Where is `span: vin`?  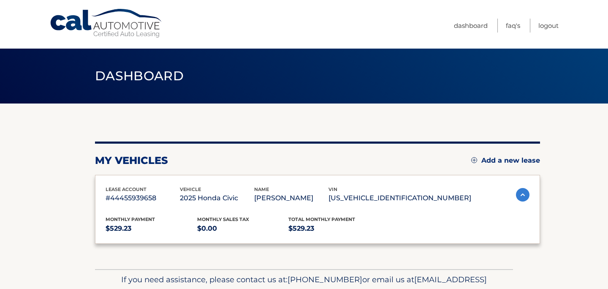
span: vin is located at coordinates (332, 189).